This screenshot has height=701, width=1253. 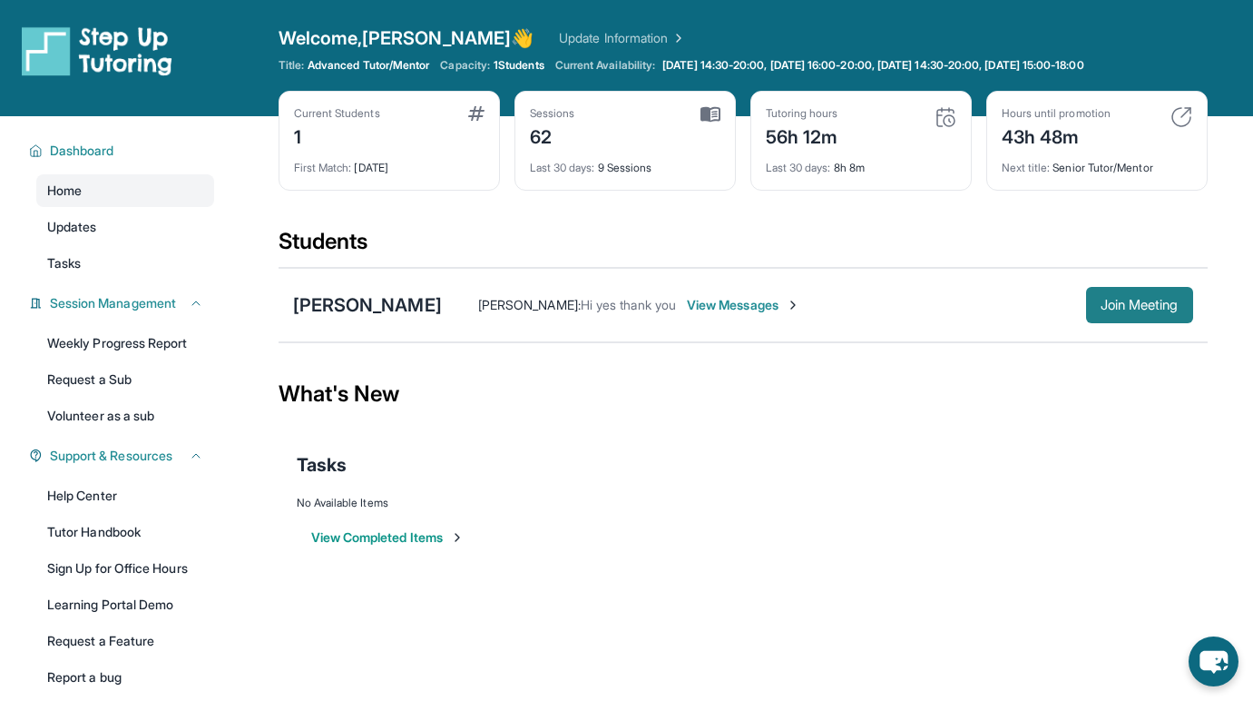 I want to click on div: Hours until promotion, so click(x=1057, y=113).